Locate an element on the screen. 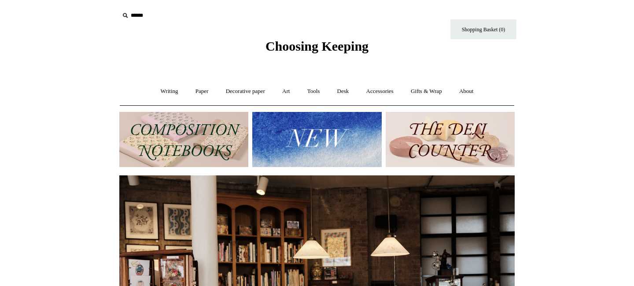  a: Tools is located at coordinates (313, 91).